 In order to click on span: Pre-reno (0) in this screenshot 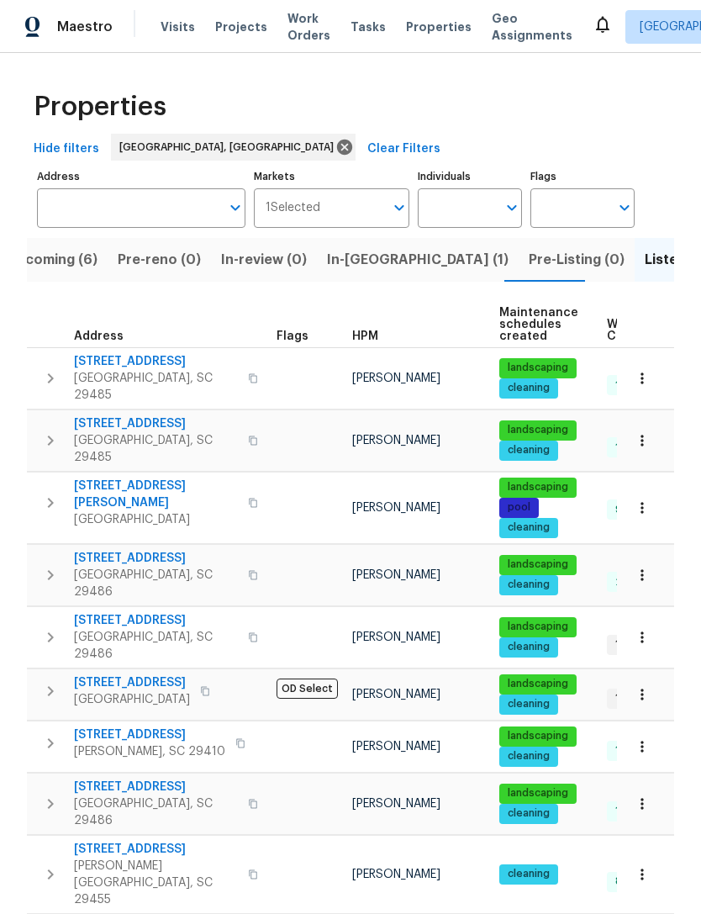, I will do `click(159, 260)`.